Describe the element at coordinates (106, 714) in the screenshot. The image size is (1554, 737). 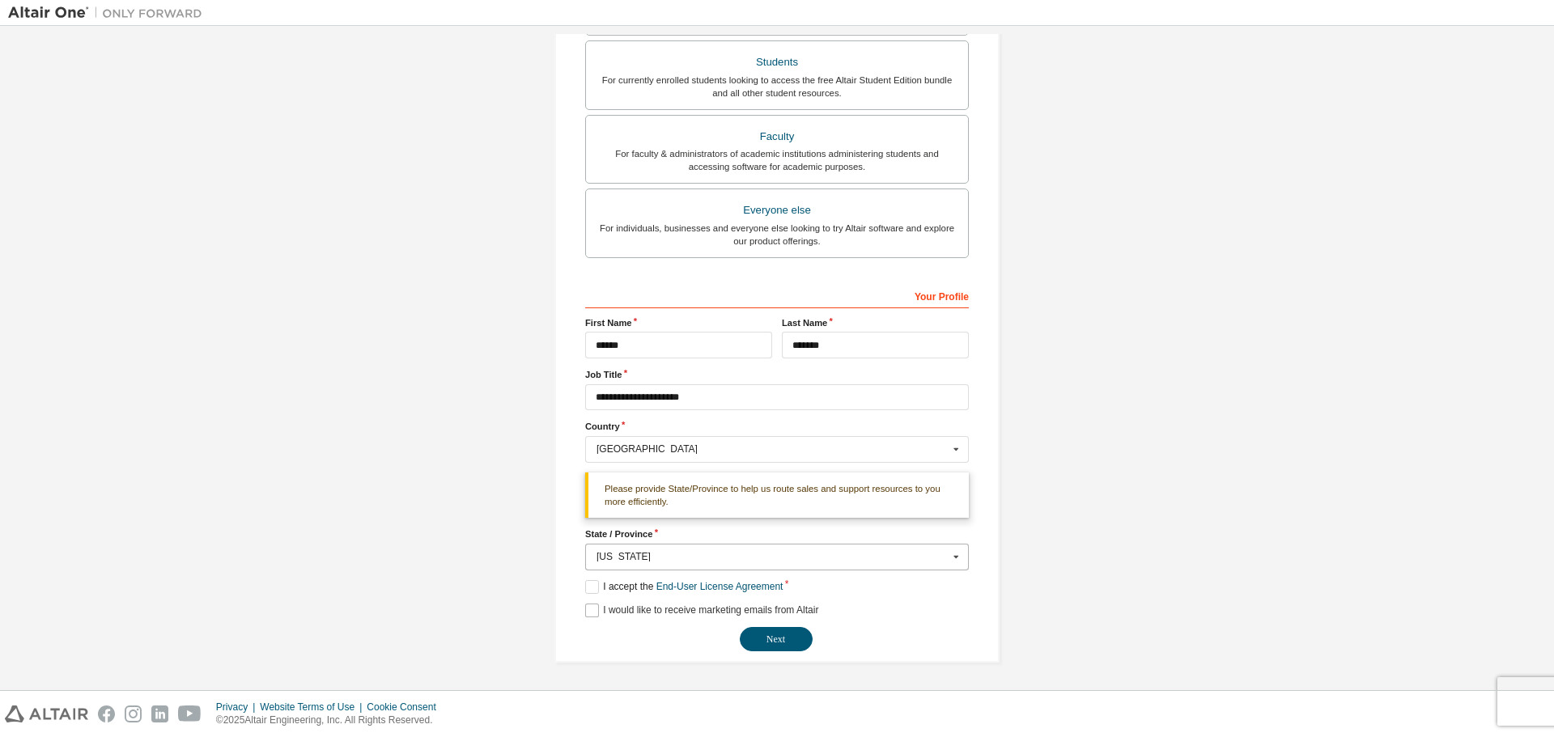
I see `img: facebook.svg` at that location.